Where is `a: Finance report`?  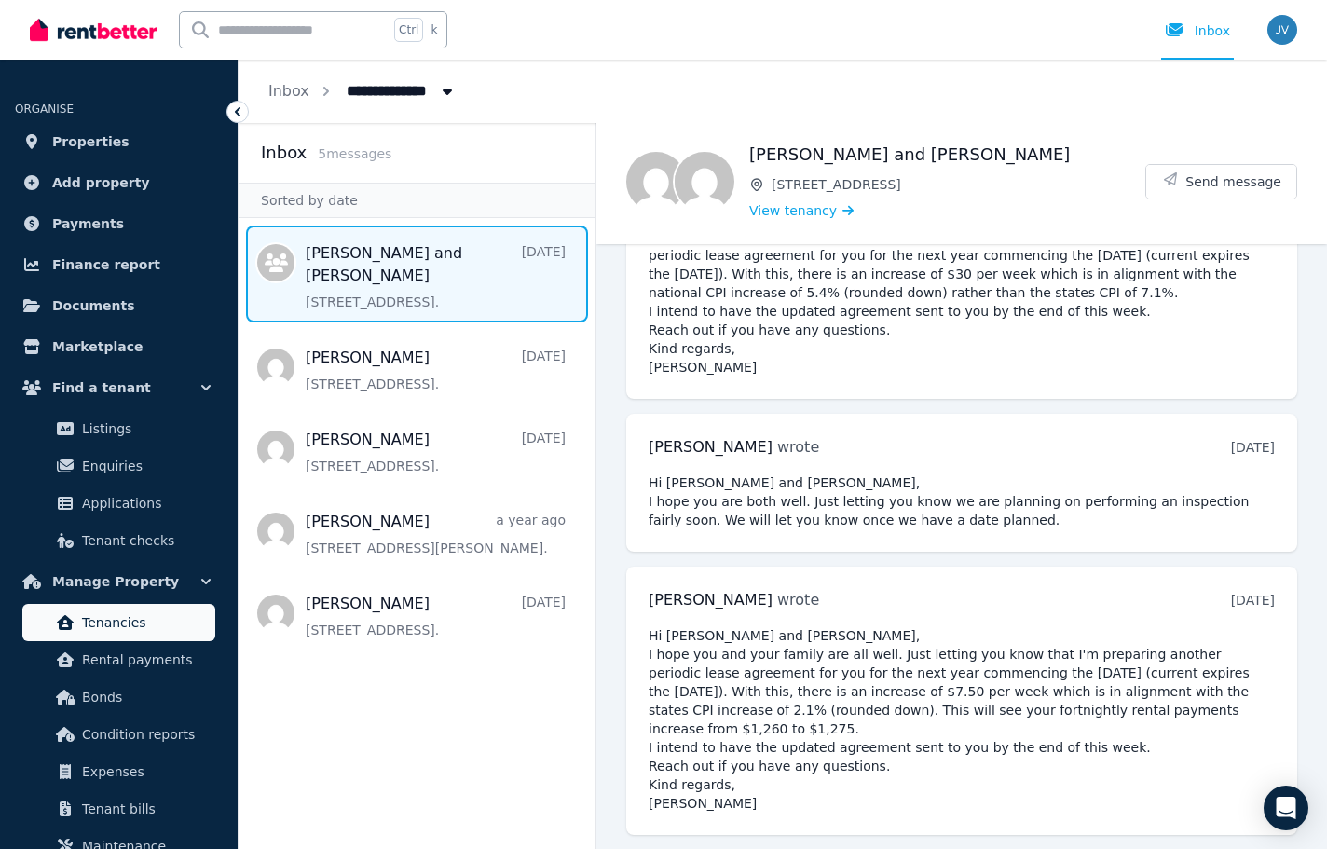 a: Finance report is located at coordinates (118, 265).